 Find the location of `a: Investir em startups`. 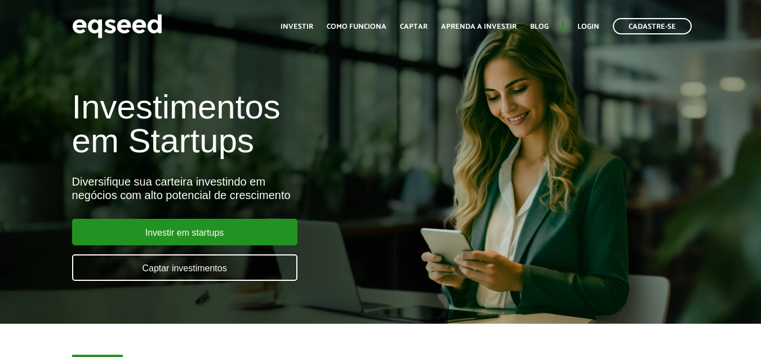

a: Investir em startups is located at coordinates (185, 232).